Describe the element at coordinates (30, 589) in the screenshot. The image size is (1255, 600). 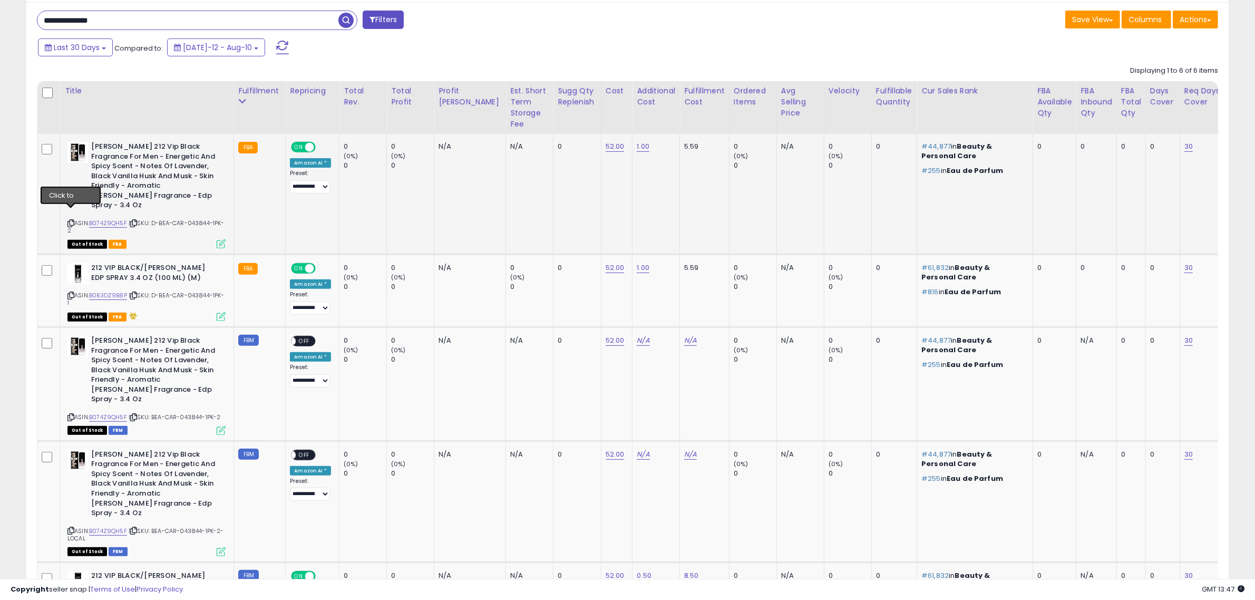
I see `strong: Copyright` at that location.